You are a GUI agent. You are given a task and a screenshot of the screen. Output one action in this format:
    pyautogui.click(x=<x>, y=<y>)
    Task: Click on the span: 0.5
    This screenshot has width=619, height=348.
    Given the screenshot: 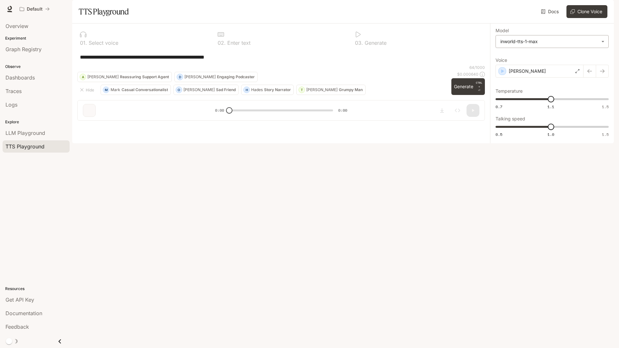 What is the action you would take?
    pyautogui.click(x=498, y=134)
    